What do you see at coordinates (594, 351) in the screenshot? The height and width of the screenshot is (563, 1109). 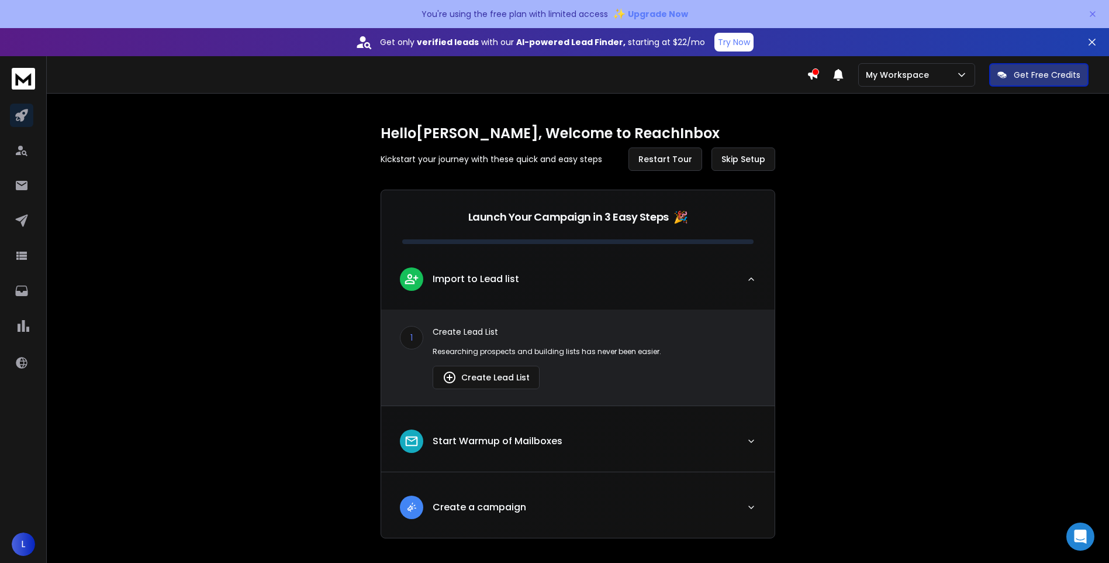 I see `p: Researching prospects and building lists has never been easier.` at bounding box center [594, 351].